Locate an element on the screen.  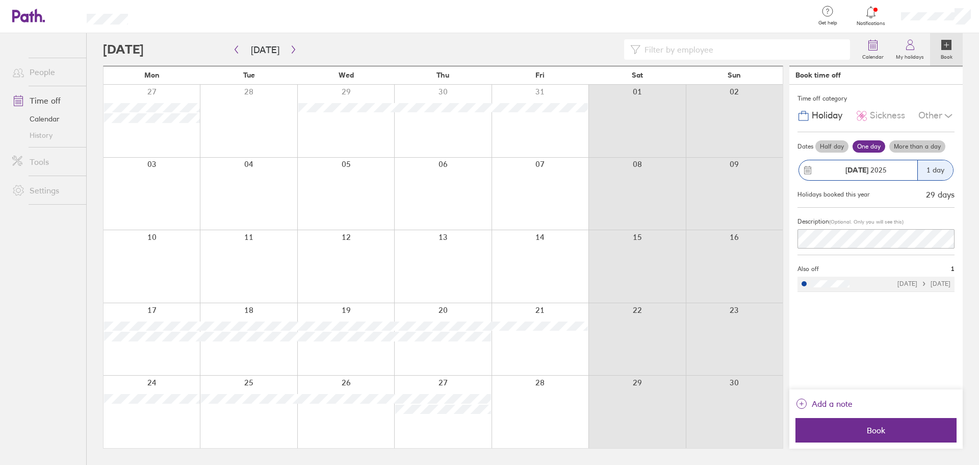
a: Notifications is located at coordinates (871, 16).